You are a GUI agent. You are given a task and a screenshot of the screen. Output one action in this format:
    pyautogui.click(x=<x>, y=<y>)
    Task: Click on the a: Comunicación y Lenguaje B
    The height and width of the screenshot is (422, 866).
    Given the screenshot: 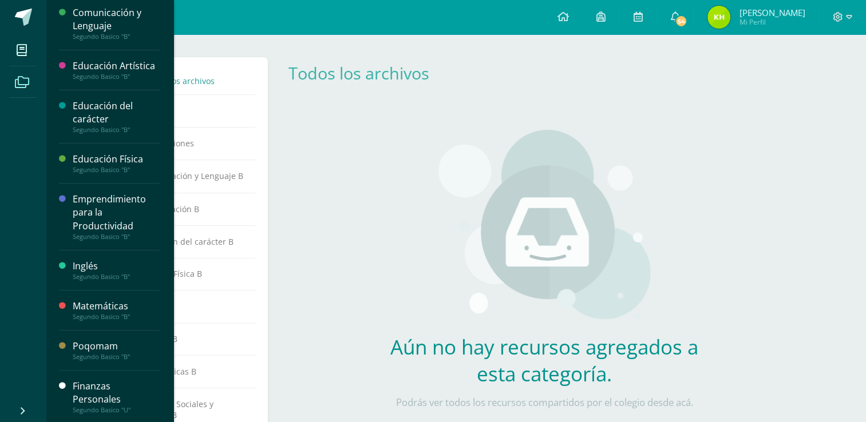 What is the action you would take?
    pyautogui.click(x=188, y=176)
    